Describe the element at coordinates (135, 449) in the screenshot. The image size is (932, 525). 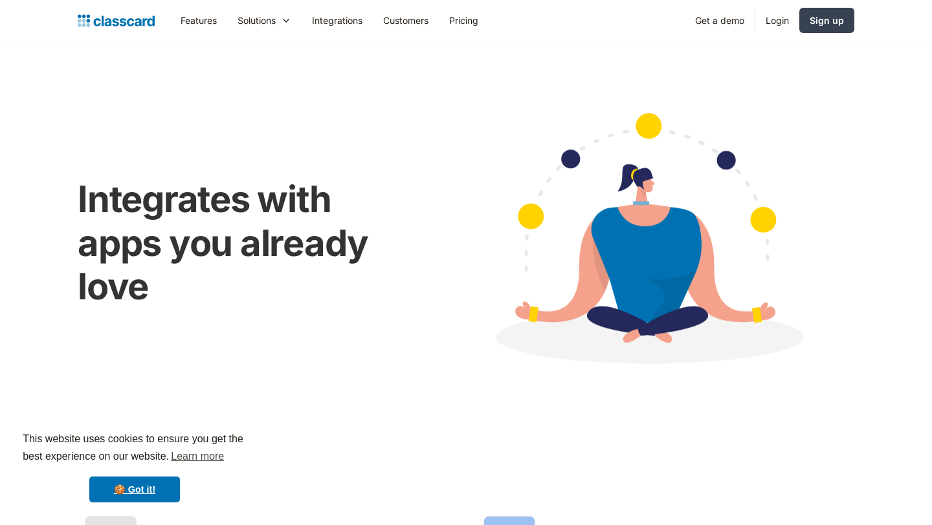
I see `span: This website uses cookies to ensure you get the best experience on our website.` at that location.